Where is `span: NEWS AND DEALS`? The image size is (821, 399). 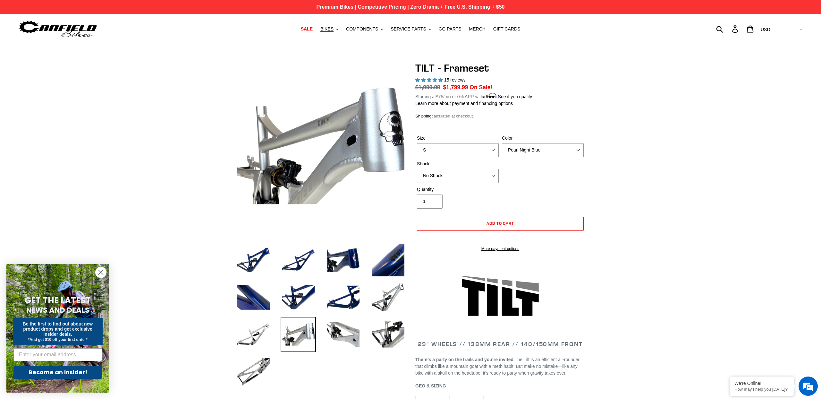 span: NEWS AND DEALS is located at coordinates (58, 310).